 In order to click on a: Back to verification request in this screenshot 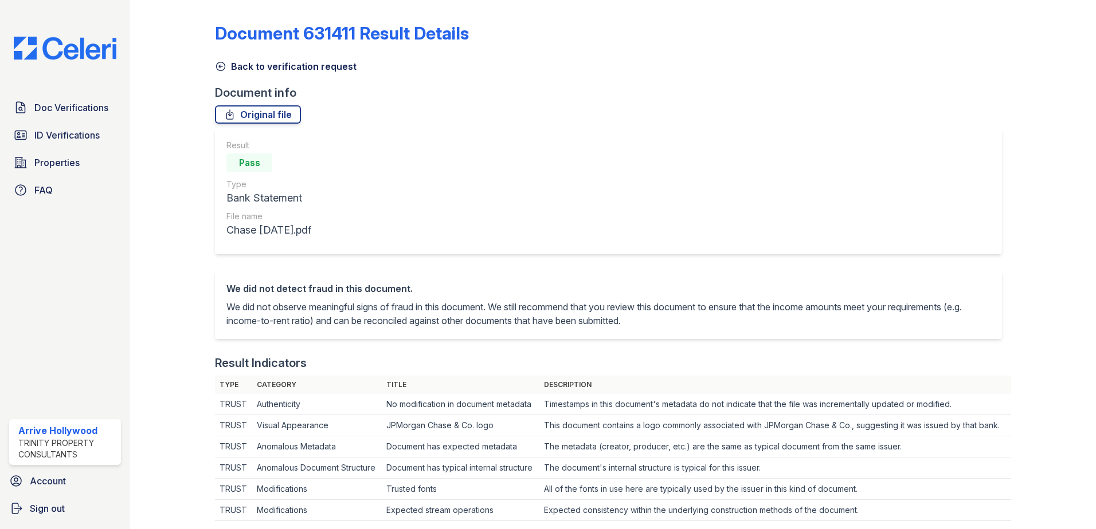, I will do `click(285, 66)`.